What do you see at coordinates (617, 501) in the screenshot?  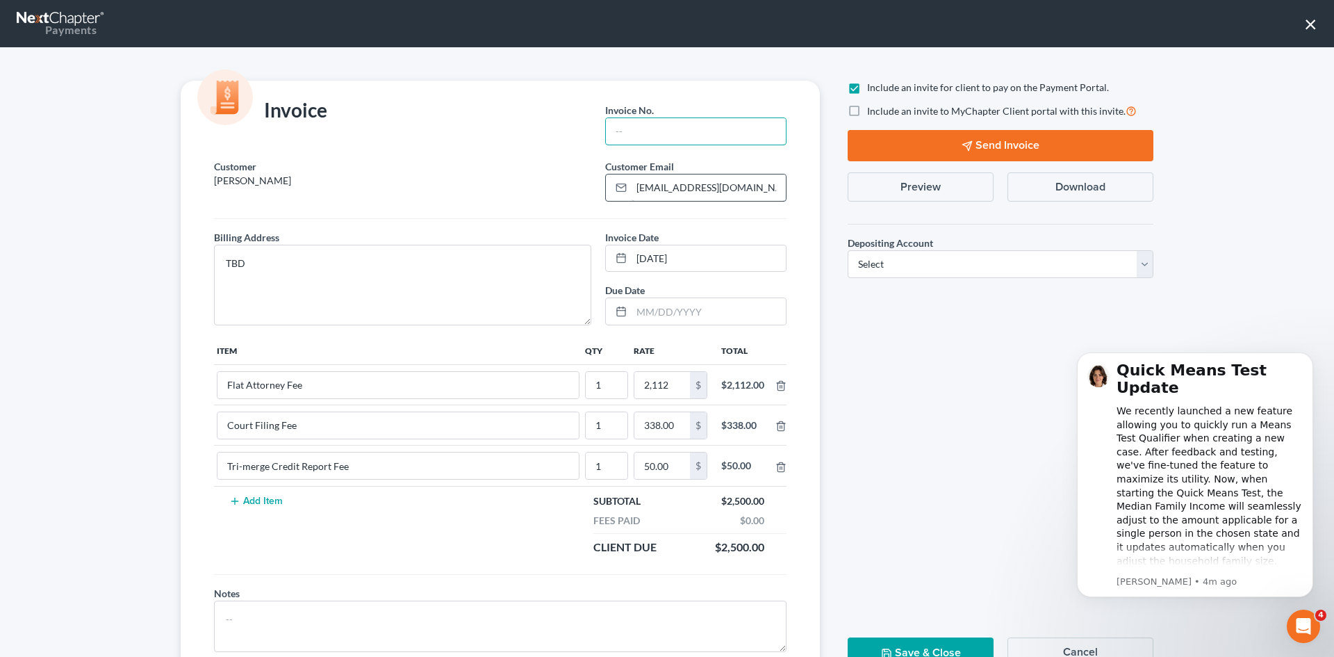 I see `div: Subtotal` at bounding box center [617, 501].